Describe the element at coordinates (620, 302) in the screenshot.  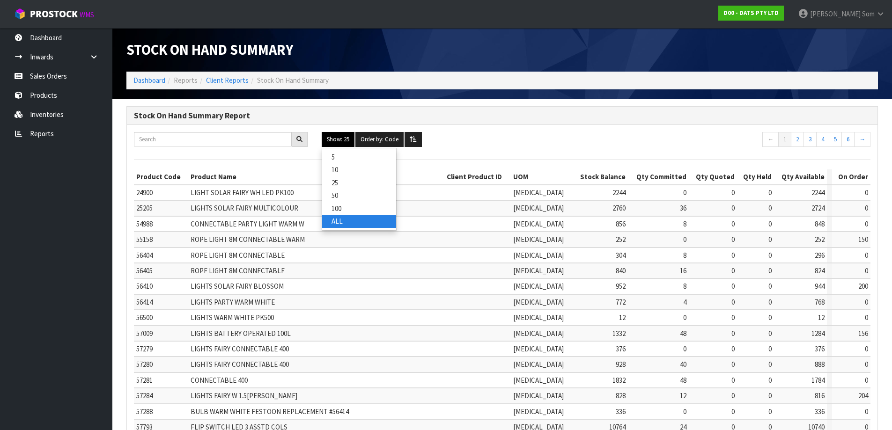
I see `span: 772` at that location.